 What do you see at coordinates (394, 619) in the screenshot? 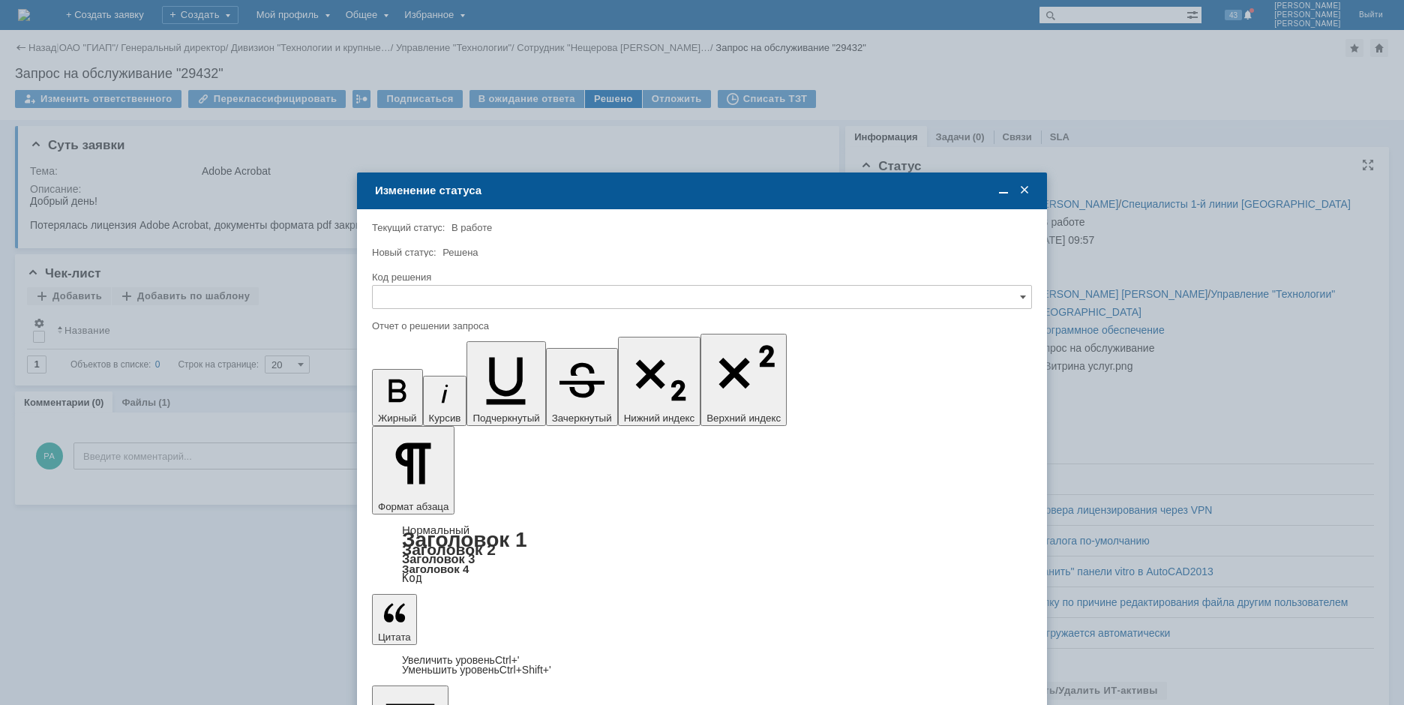
I see `button: Цитата` at bounding box center [394, 619].